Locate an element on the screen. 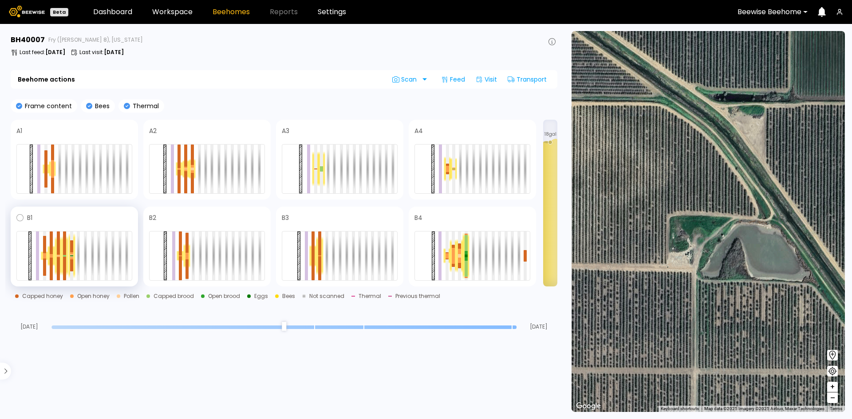 This screenshot has height=419, width=852. p: Thermal is located at coordinates (144, 106).